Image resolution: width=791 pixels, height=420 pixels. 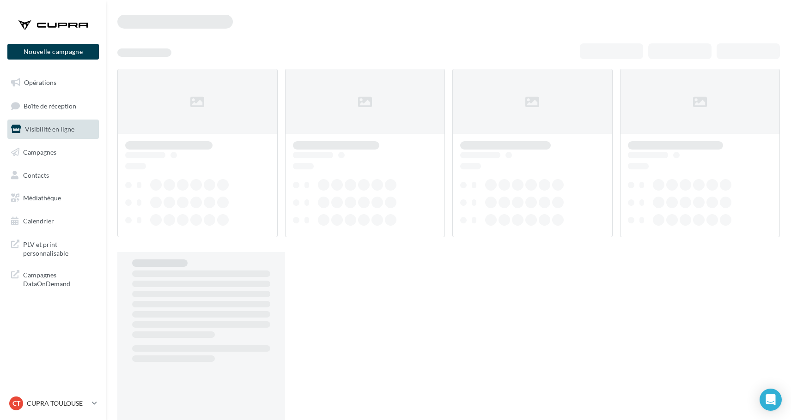 I want to click on p: CUPRA TOULOUSE, so click(x=57, y=404).